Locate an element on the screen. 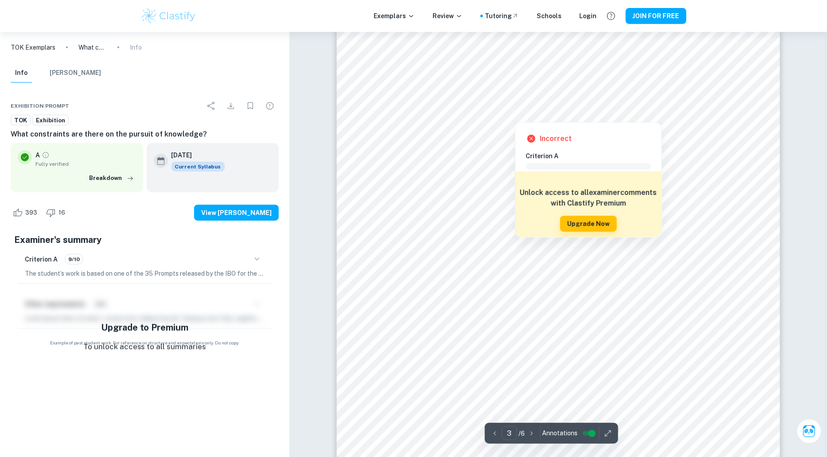 The image size is (827, 457). div: Dislike is located at coordinates (57, 213).